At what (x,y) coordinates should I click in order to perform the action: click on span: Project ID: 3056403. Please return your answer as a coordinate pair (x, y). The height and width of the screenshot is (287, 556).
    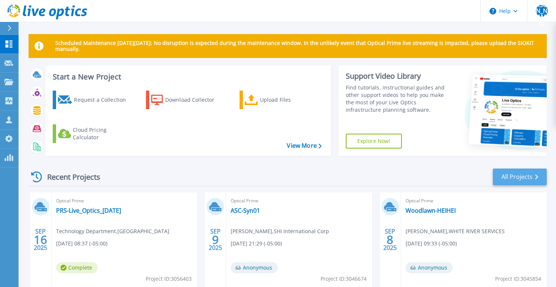
    Looking at the image, I should click on (169, 279).